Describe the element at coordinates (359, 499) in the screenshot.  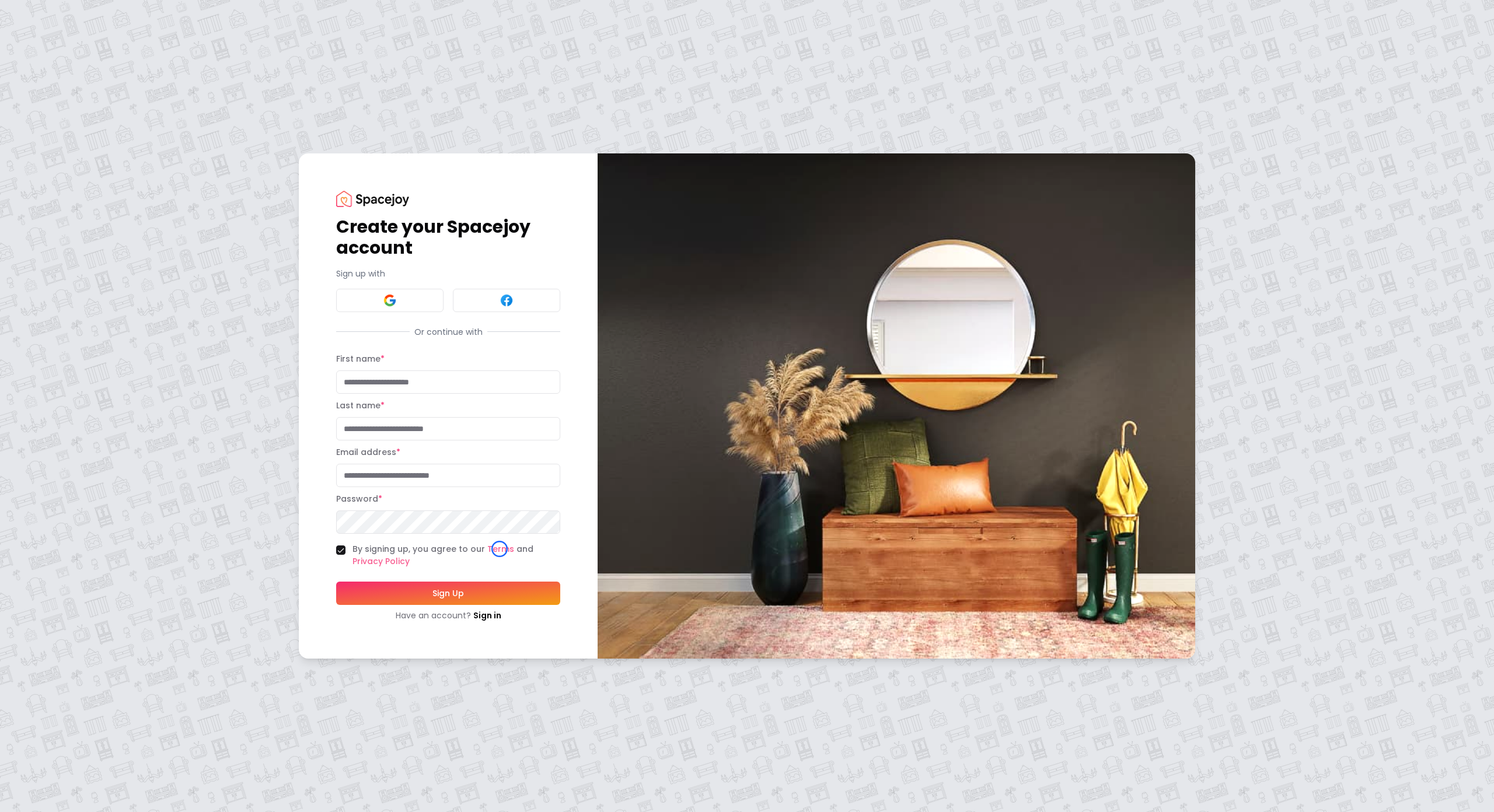
I see `label: Password` at that location.